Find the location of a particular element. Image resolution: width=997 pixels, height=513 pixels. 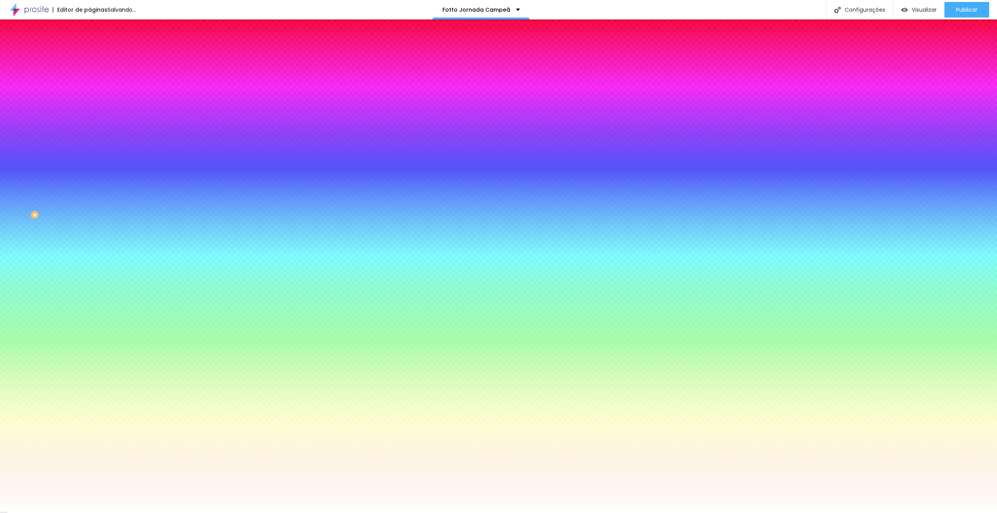

p: Fotto Jornada Campeã is located at coordinates (476, 10).